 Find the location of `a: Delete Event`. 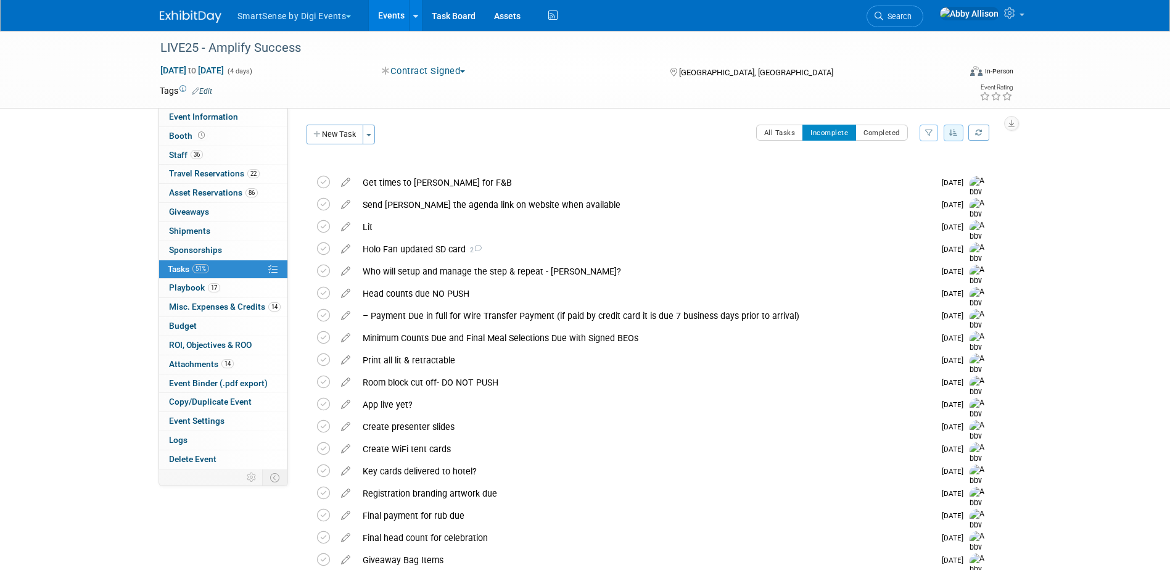

a: Delete Event is located at coordinates (223, 459).